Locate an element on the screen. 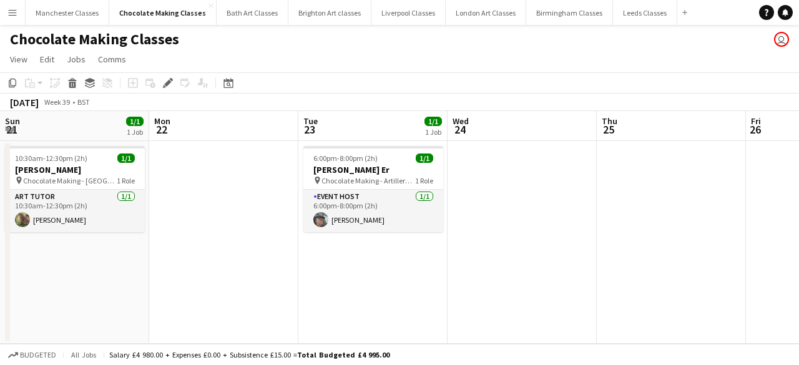 This screenshot has height=365, width=799. span: 10:30am-12:30pm (2h) is located at coordinates (51, 158).